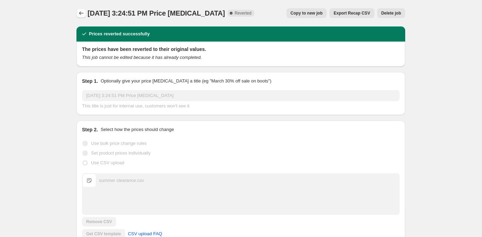 The width and height of the screenshot is (482, 237). What do you see at coordinates (352, 13) in the screenshot?
I see `button: Export Recap CSV` at bounding box center [352, 13].